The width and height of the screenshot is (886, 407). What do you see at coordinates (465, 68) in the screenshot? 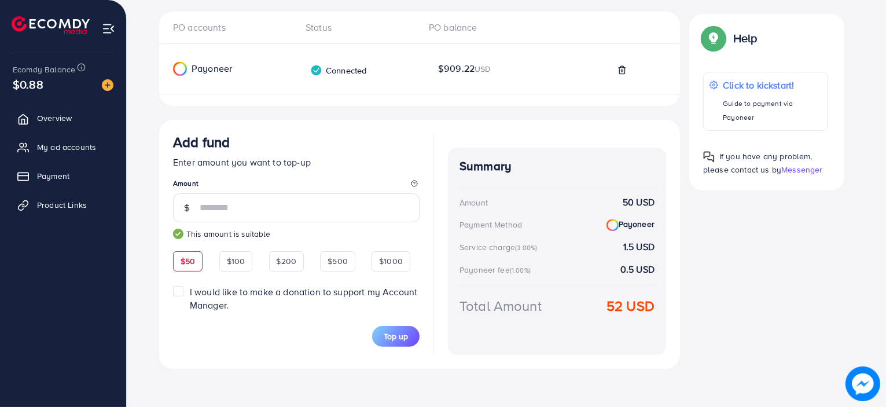
I see `span: $909.22` at bounding box center [465, 68].